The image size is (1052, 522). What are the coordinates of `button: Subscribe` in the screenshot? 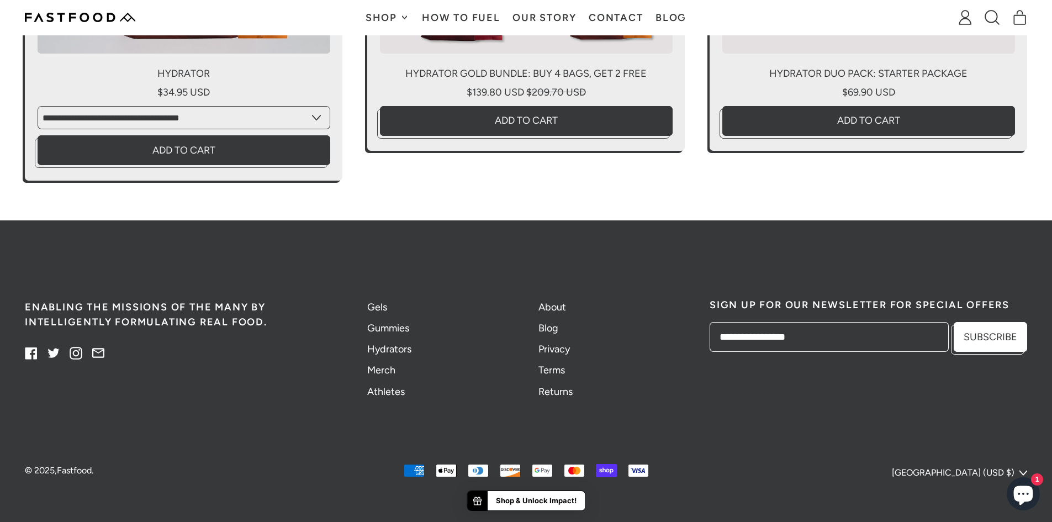 It's located at (990, 337).